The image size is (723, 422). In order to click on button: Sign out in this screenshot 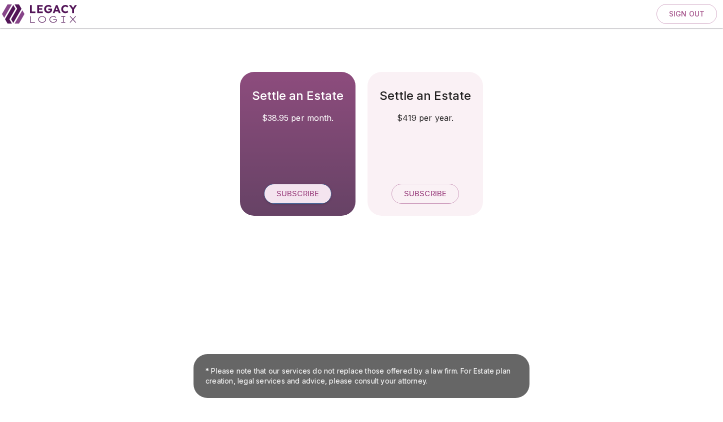, I will do `click(686, 14)`.